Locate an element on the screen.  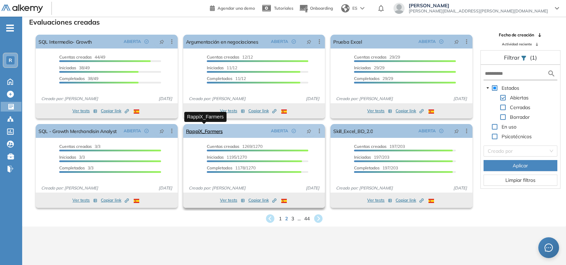
span: Psicotécnicos is located at coordinates (517, 137).